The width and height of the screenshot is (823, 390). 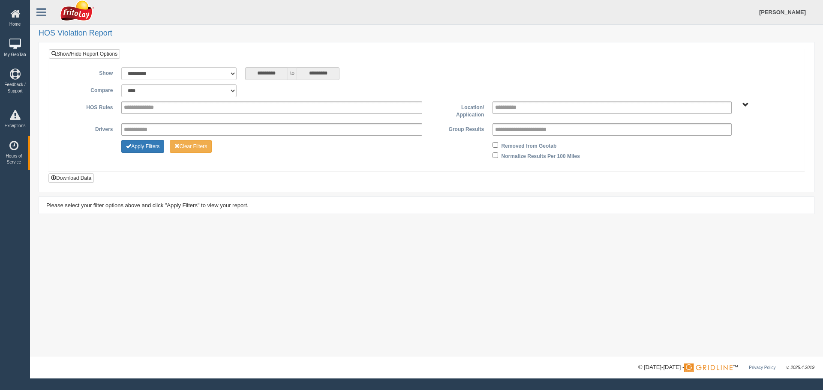 What do you see at coordinates (292, 74) in the screenshot?
I see `span: to` at bounding box center [292, 74].